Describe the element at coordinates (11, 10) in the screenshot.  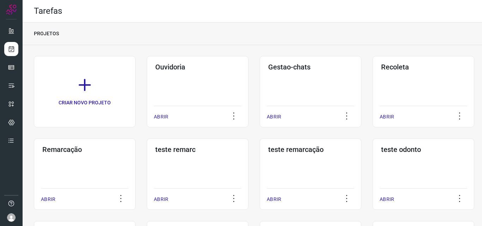
I see `img: Logo` at that location.